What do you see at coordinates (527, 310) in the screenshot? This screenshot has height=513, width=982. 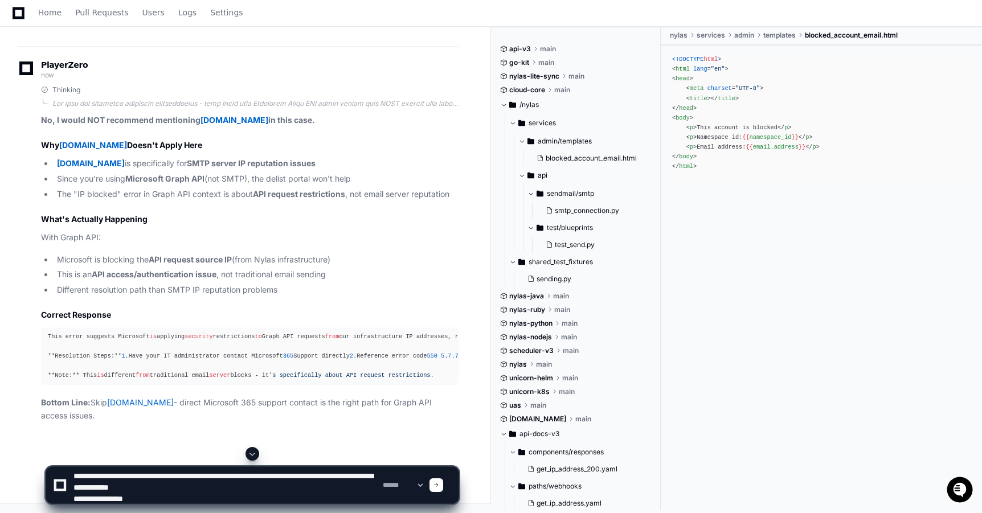 I see `span: nylas-ruby` at bounding box center [527, 310].